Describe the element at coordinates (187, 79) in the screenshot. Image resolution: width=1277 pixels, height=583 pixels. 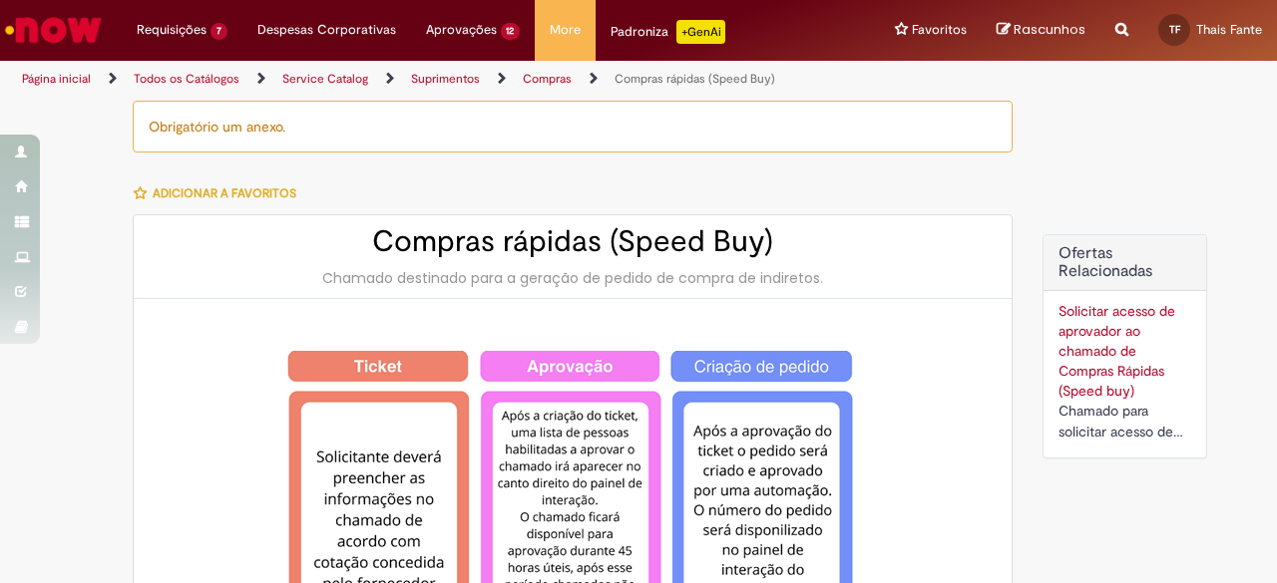
I see `a: Todos os Catálogos` at that location.